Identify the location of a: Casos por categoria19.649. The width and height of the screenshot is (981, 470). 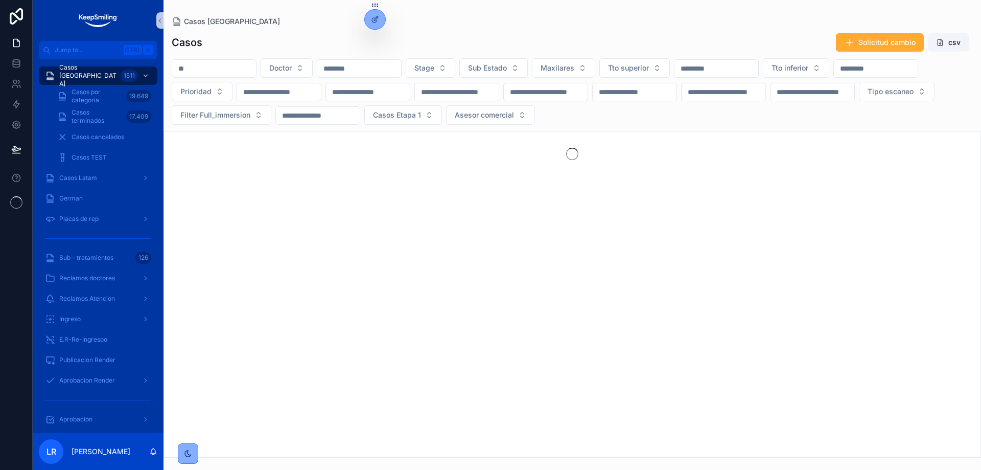
(104, 96).